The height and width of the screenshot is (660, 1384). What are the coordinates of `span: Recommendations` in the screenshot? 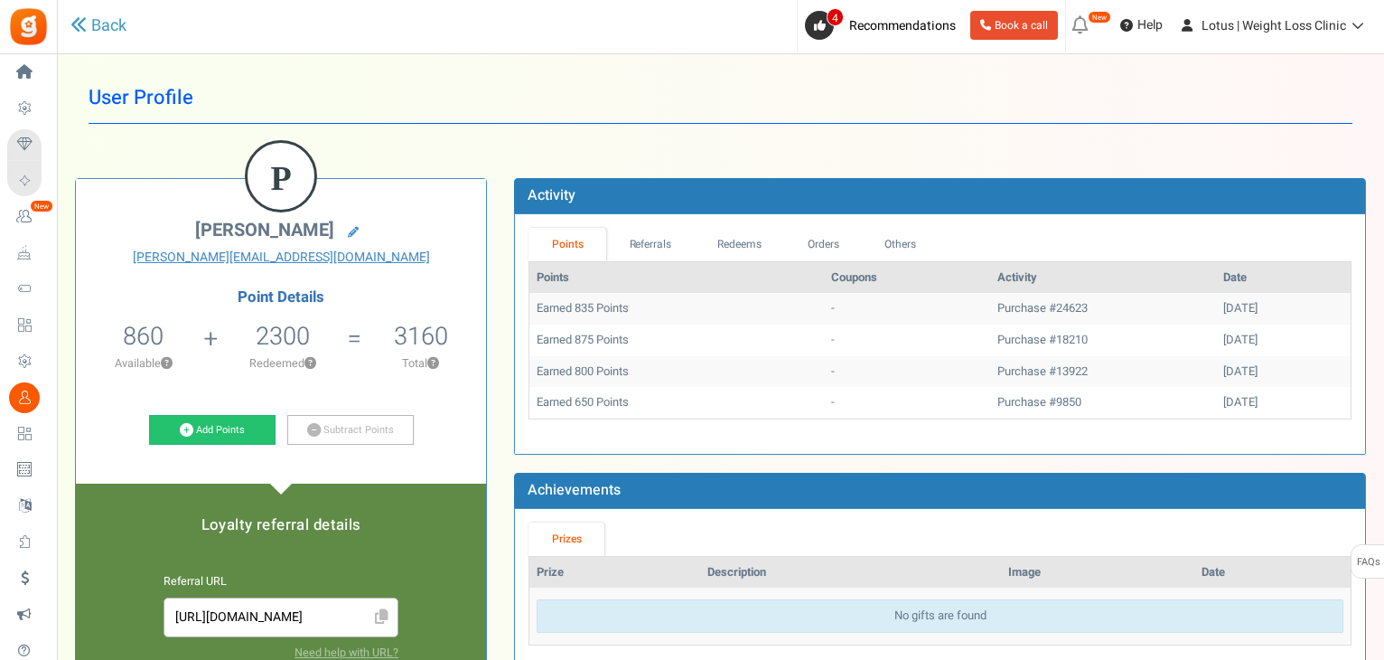 It's located at (903, 25).